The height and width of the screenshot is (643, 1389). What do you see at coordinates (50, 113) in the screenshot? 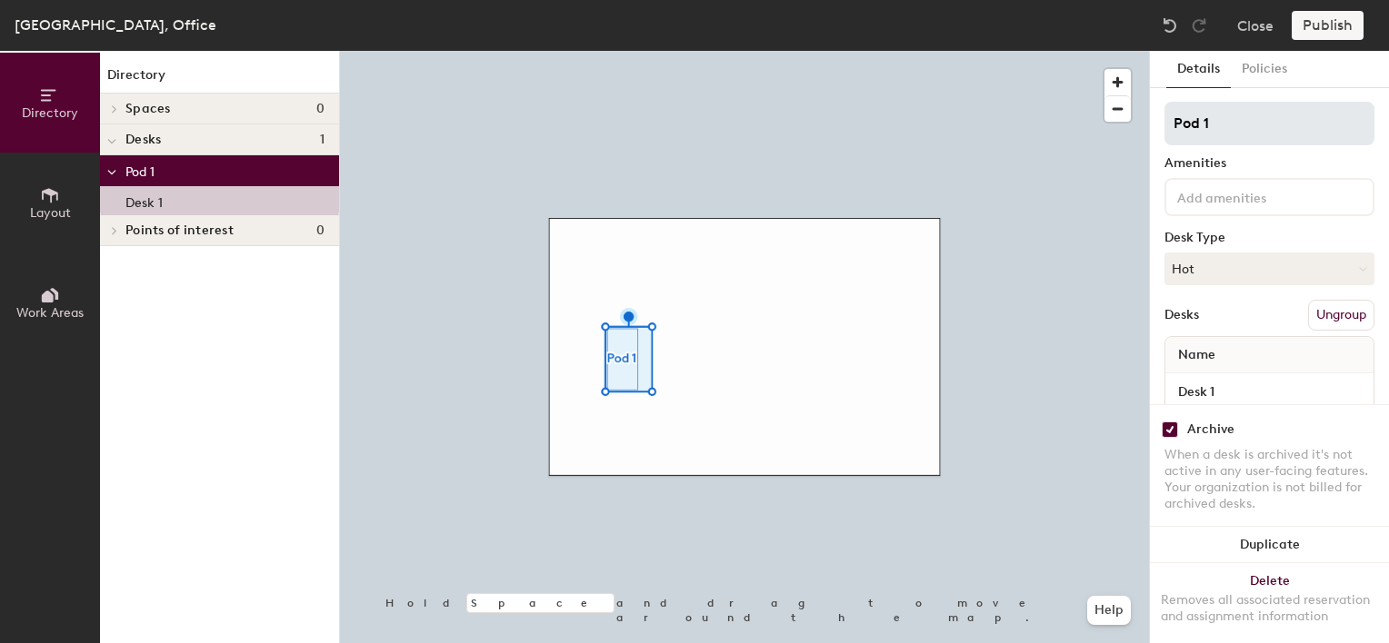
I see `span: Directory` at bounding box center [50, 113].